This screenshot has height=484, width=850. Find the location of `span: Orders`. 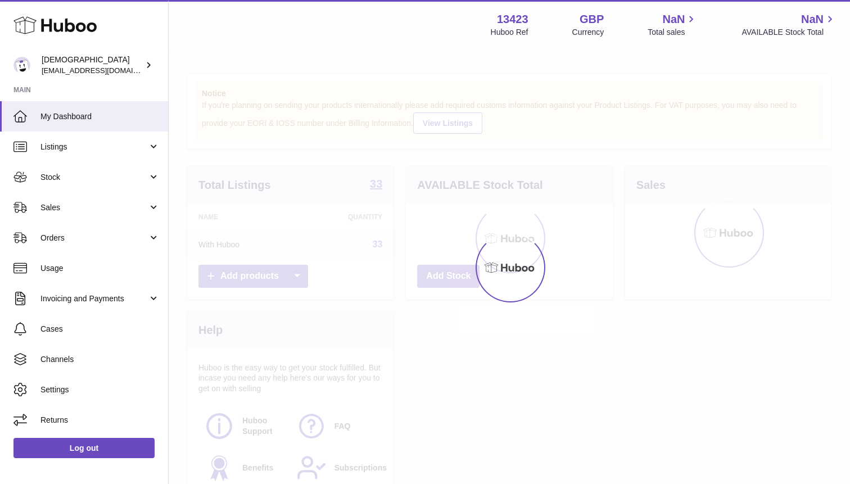

span: Orders is located at coordinates (94, 238).